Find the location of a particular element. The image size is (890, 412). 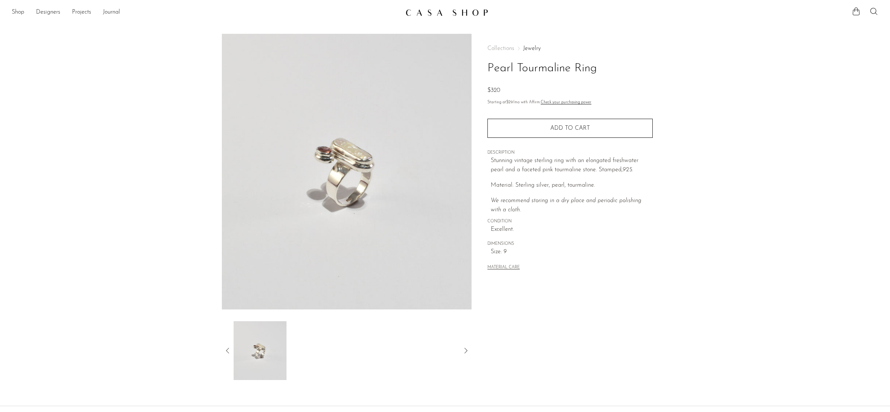

ul: NEW HEADER MENU is located at coordinates (206, 12).